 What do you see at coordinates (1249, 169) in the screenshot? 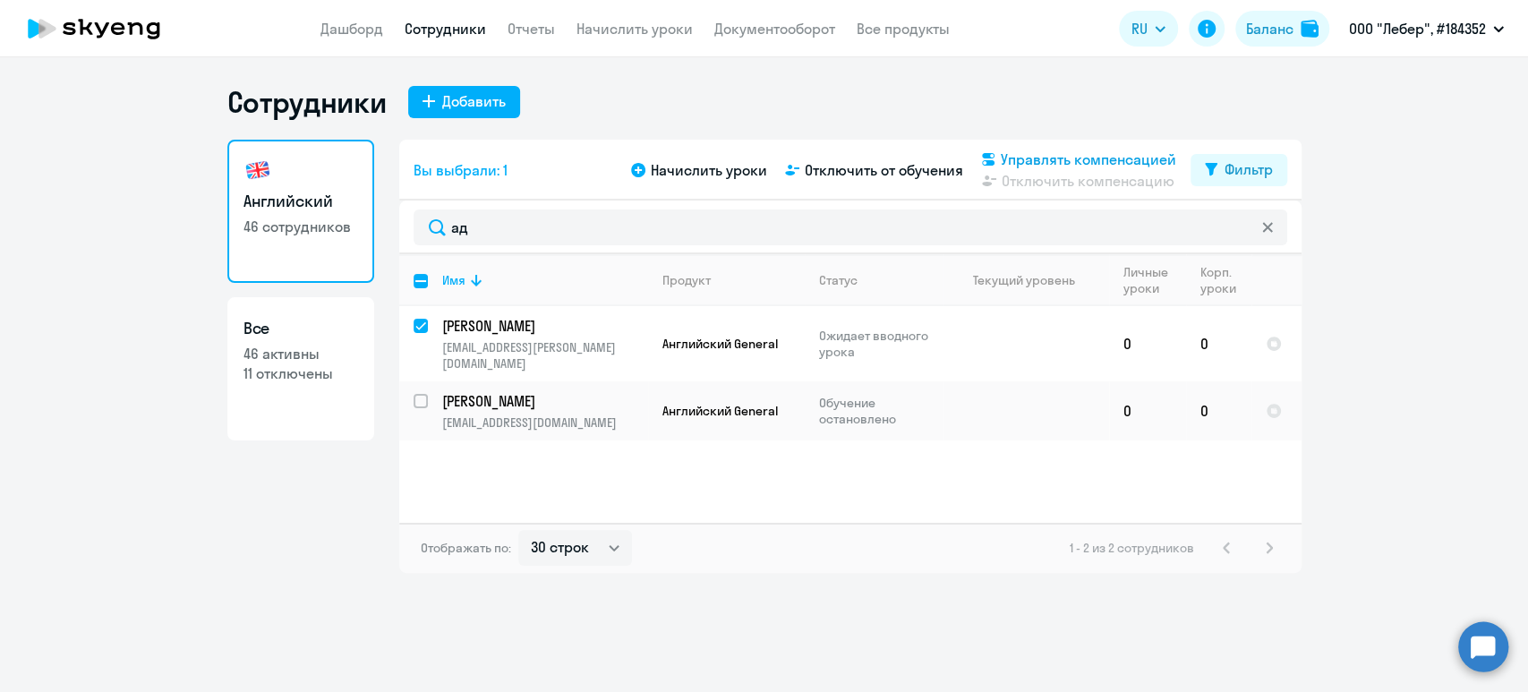
I see `div: Фильтр` at bounding box center [1249, 169].